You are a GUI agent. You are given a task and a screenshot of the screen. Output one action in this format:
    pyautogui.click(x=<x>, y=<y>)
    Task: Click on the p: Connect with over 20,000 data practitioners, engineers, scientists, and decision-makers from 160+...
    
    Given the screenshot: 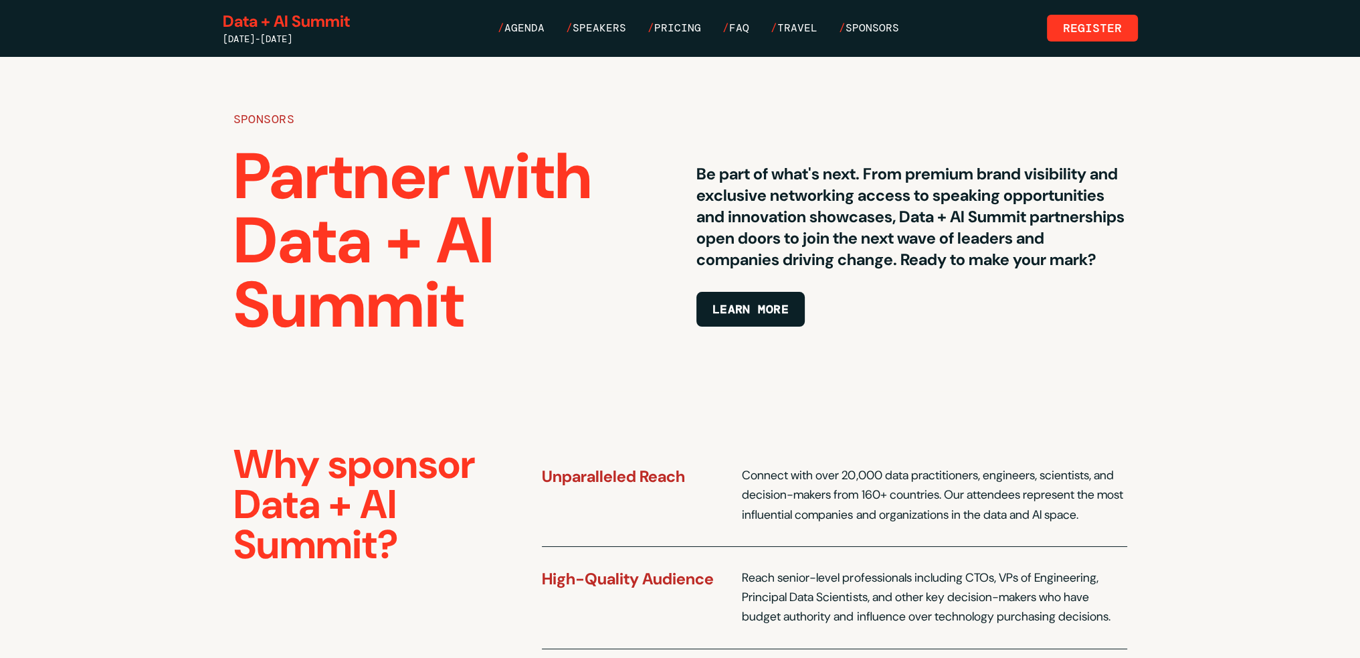 What is the action you would take?
    pyautogui.click(x=934, y=495)
    